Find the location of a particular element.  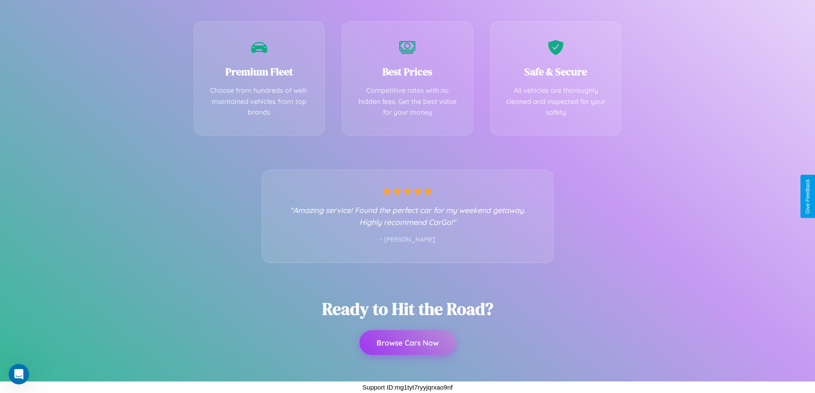

h3: Safe & Secure is located at coordinates (555, 71).